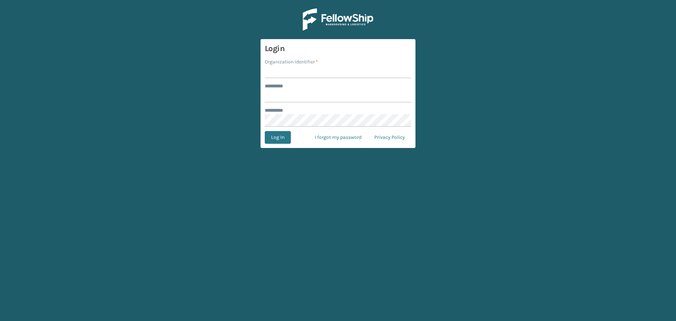 The image size is (676, 321). I want to click on a: Privacy Policy, so click(389, 137).